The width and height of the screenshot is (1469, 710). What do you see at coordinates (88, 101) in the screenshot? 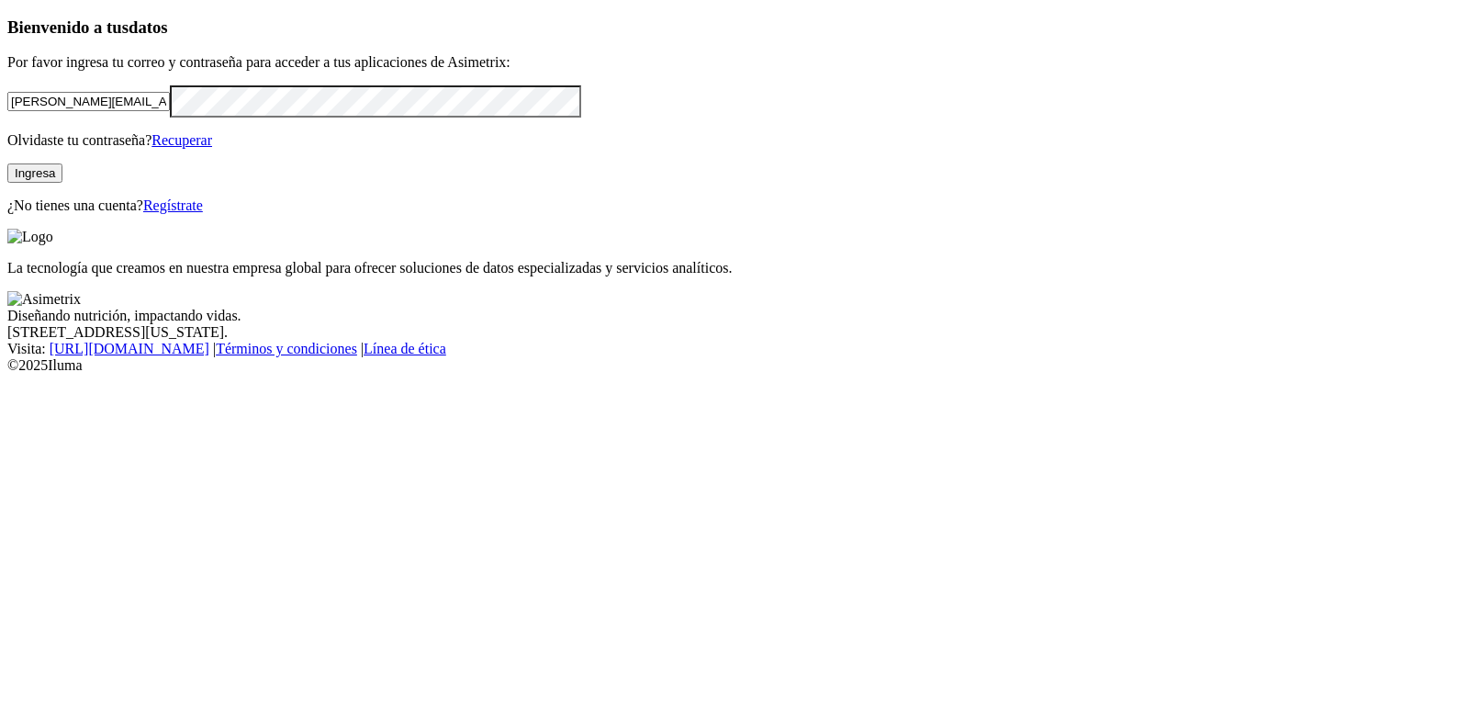
I see `input: Tu correo` at bounding box center [88, 101].